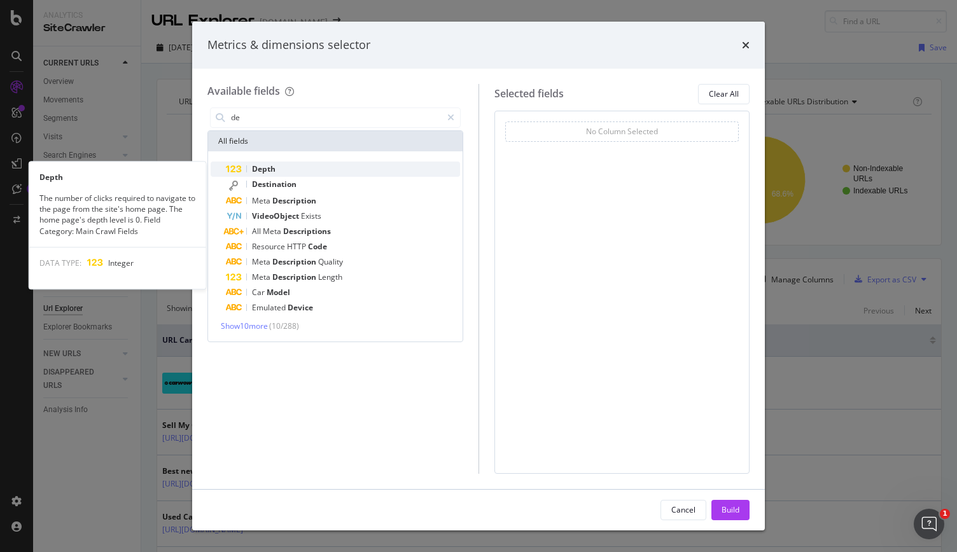  I want to click on div: modal, so click(479, 276).